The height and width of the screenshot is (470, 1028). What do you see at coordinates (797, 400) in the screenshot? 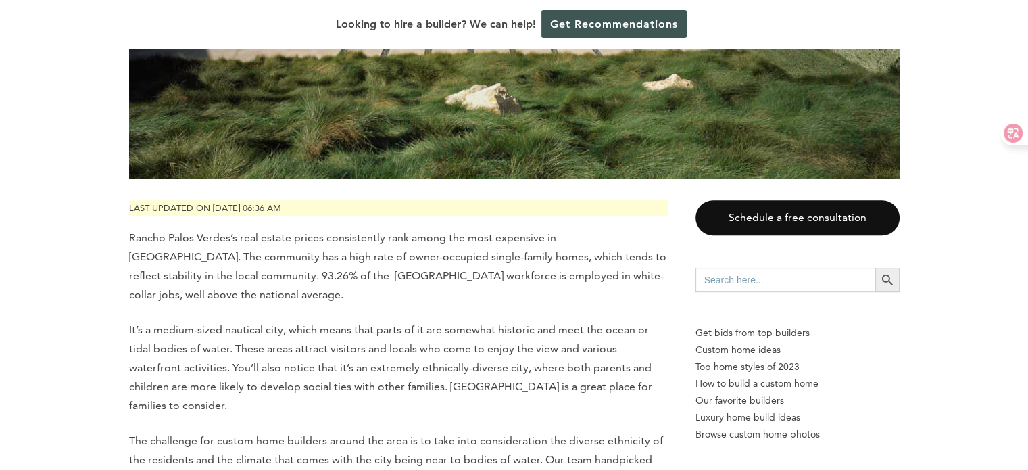
I see `a: Our favorite builders` at bounding box center [797, 400].